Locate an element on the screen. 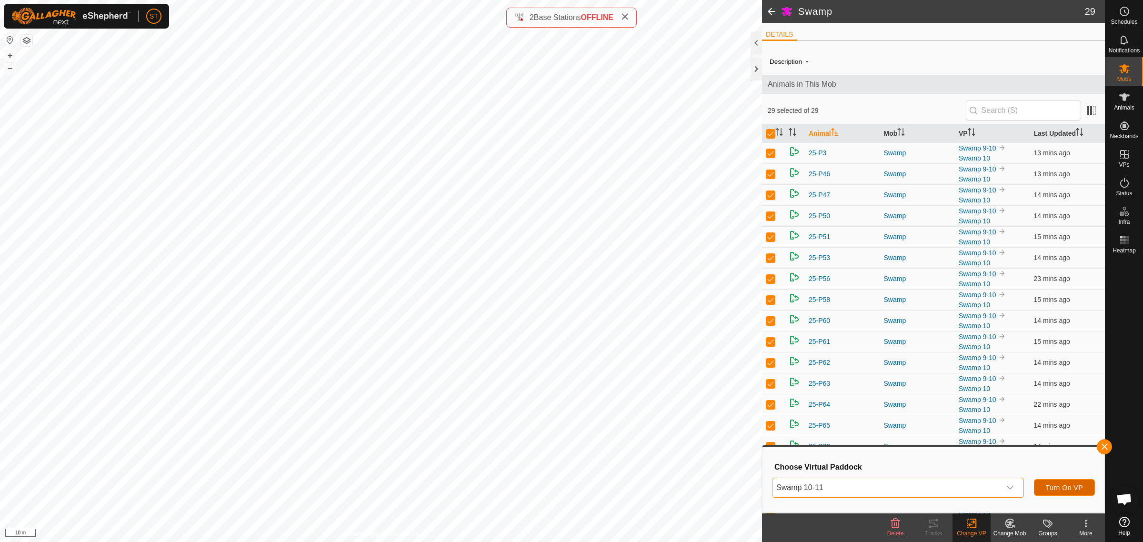 Image resolution: width=1143 pixels, height=542 pixels. span: Infra is located at coordinates (1124, 222).